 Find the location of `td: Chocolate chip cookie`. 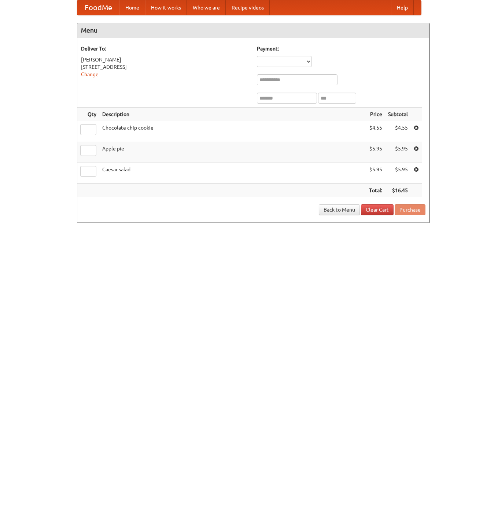

td: Chocolate chip cookie is located at coordinates (233, 131).